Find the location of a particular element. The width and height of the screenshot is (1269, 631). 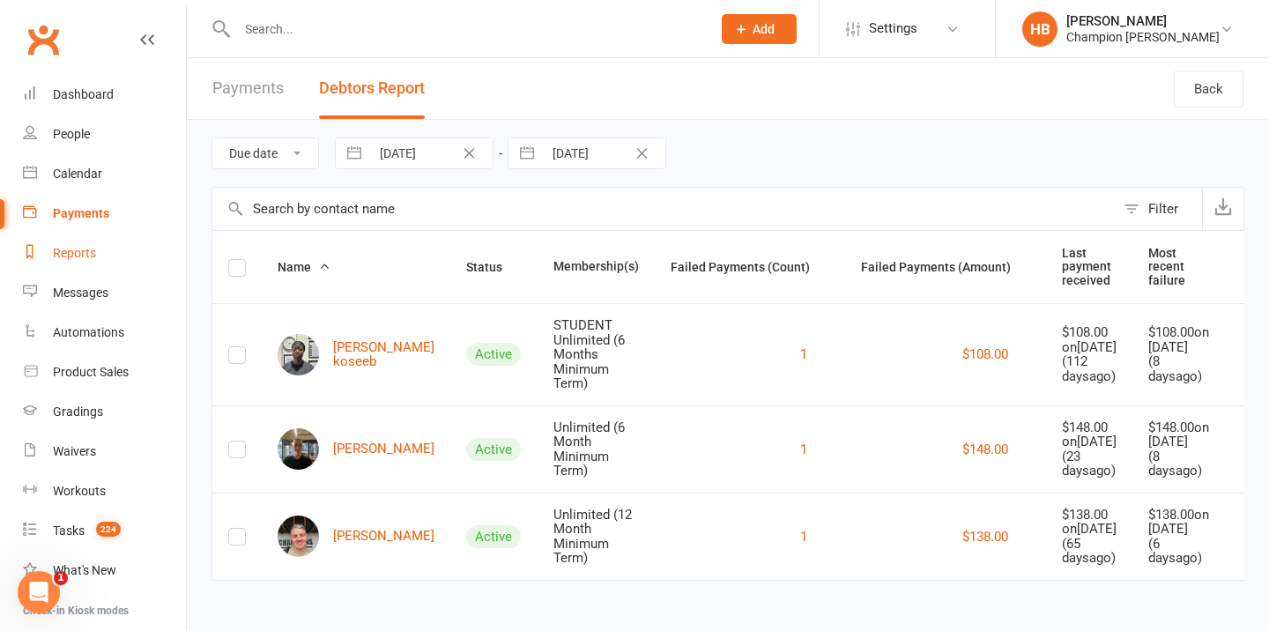

div: Product Sales is located at coordinates (91, 372).